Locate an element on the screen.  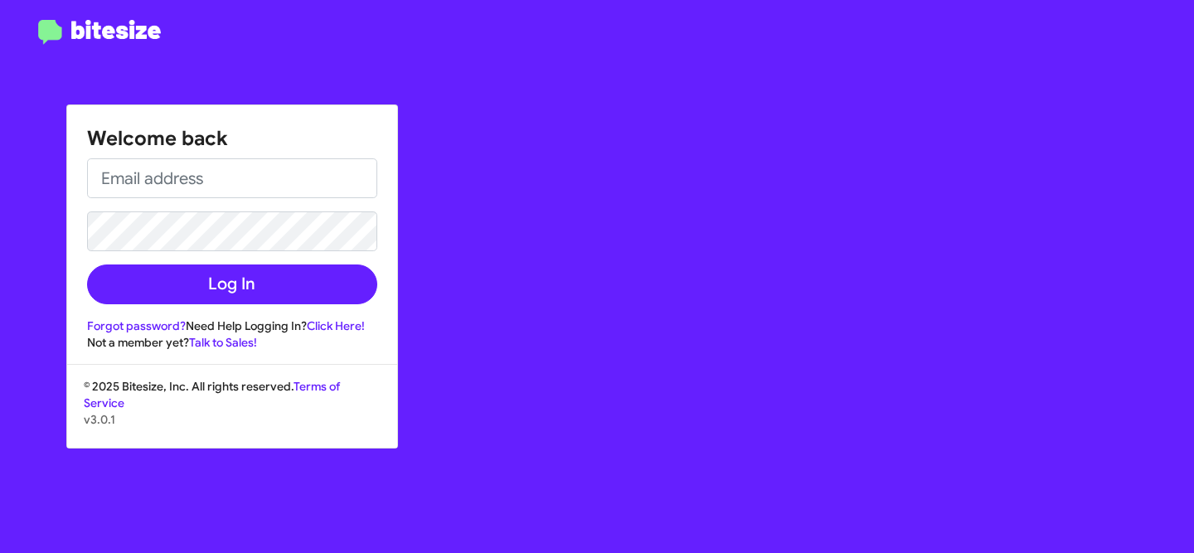
div: © 2025 Bitesize, Inc. All rights reserved. is located at coordinates (232, 413).